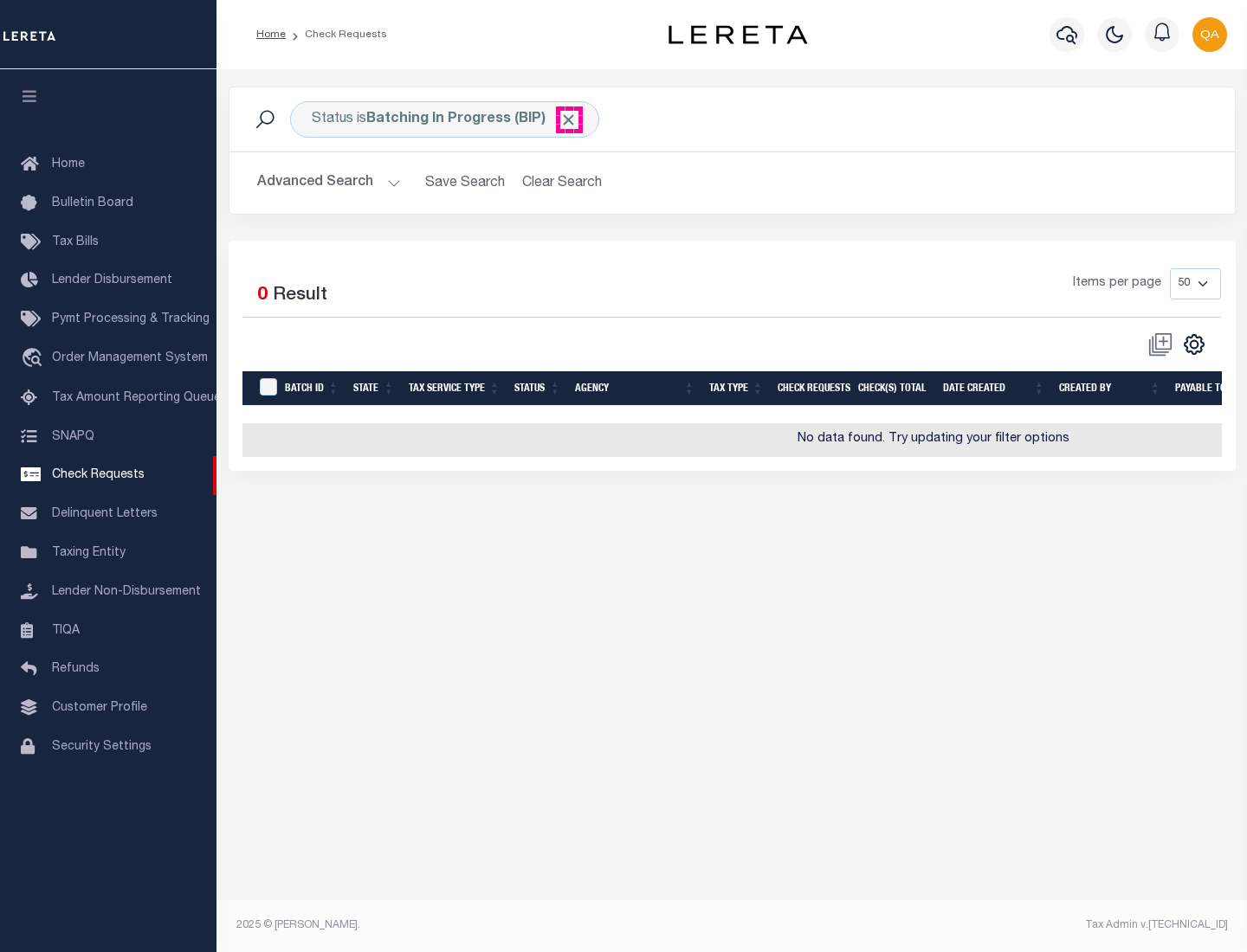 The height and width of the screenshot is (952, 1247). Describe the element at coordinates (455, 388) in the screenshot. I see `th: Tax Service Type: activate to sort column ascending` at that location.